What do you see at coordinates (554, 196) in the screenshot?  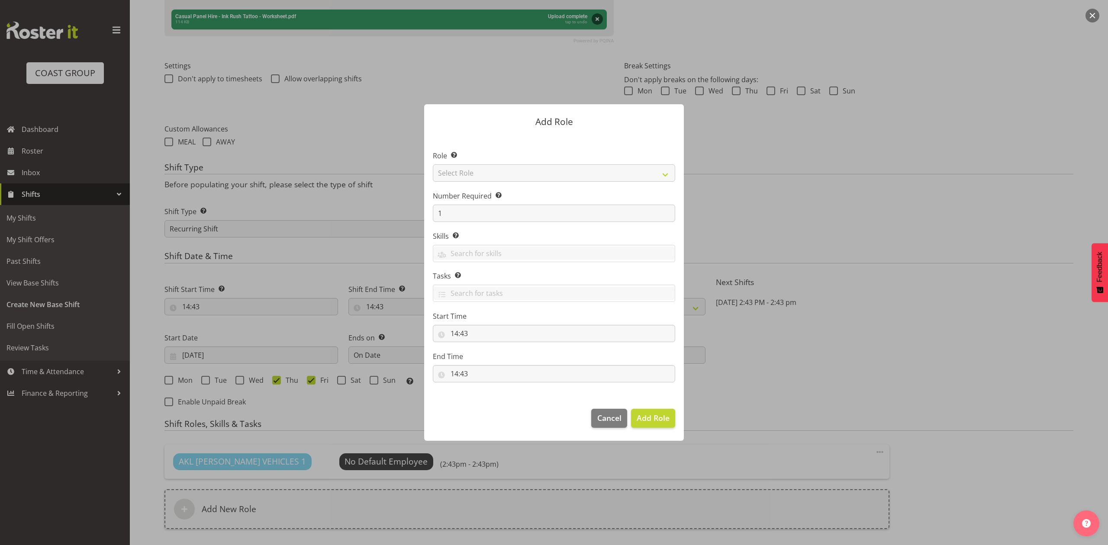 I see `label: Number Required` at bounding box center [554, 196].